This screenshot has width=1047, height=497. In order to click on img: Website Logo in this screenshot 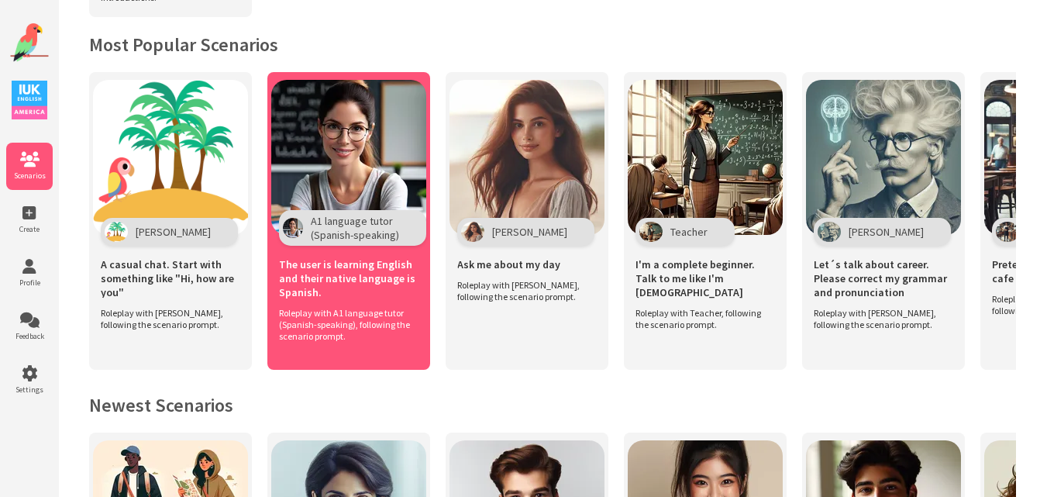, I will do `click(29, 43)`.